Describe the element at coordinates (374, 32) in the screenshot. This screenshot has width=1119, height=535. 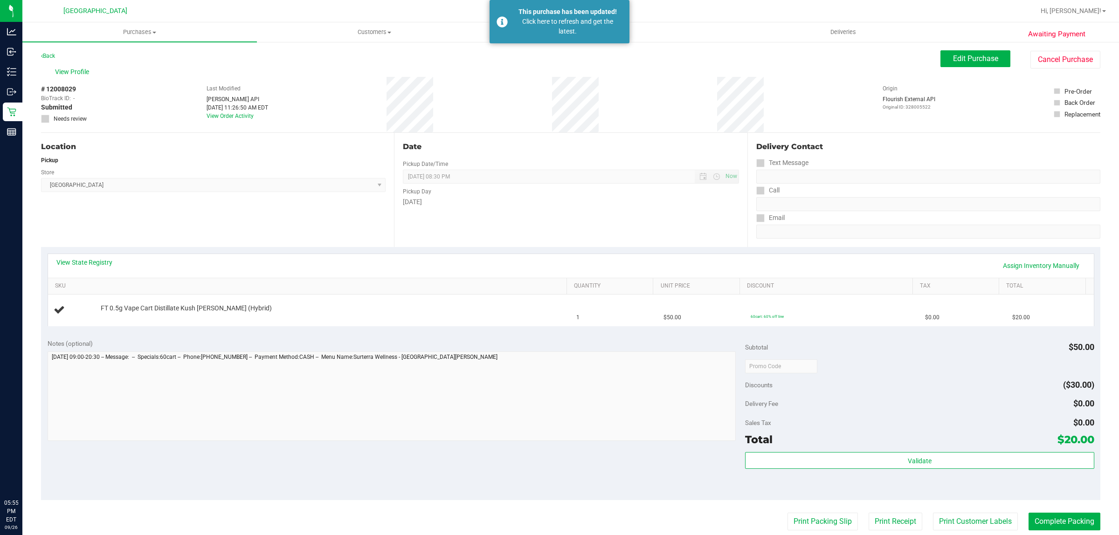
I see `a: Customers` at that location.